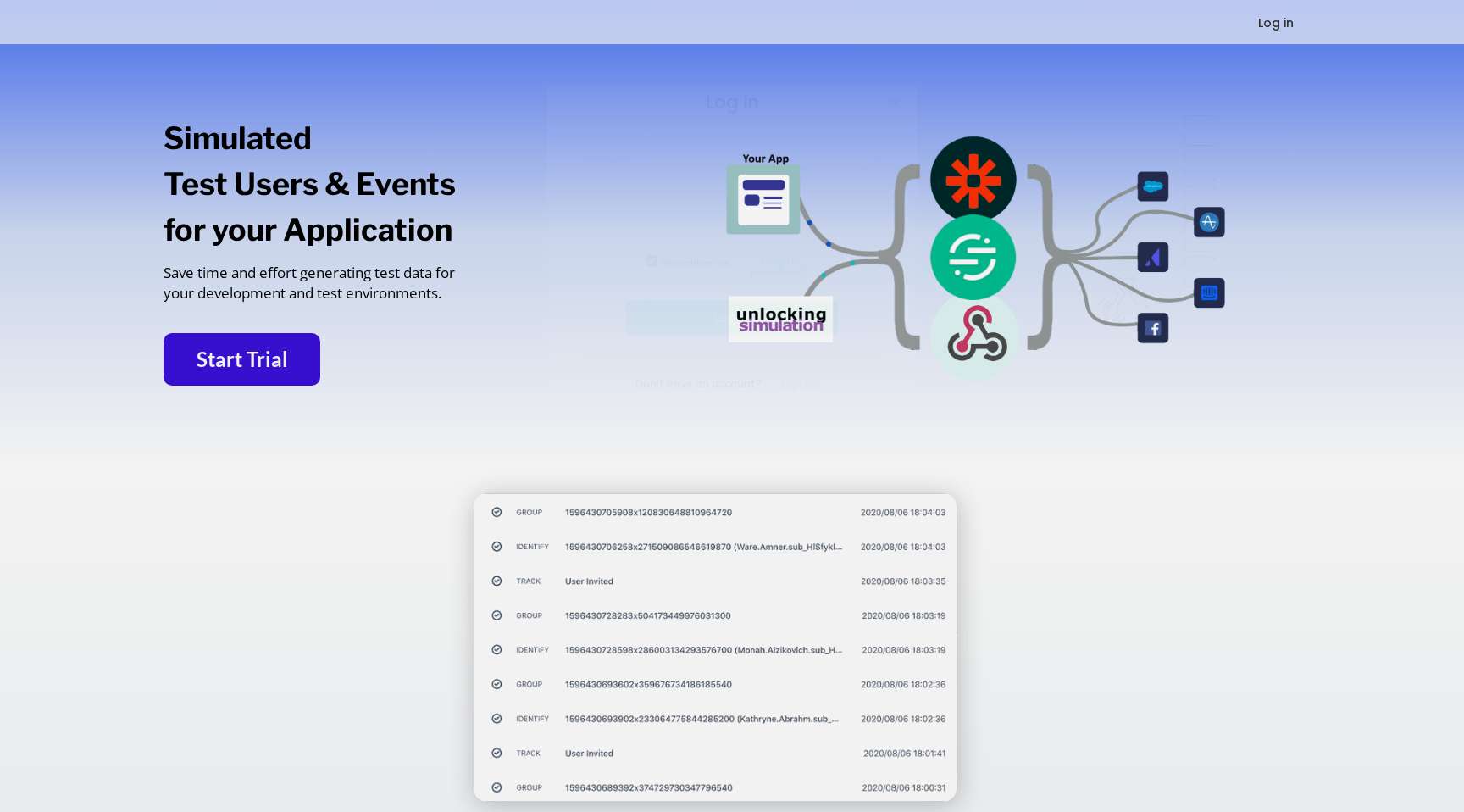 The width and height of the screenshot is (1464, 812). Describe the element at coordinates (779, 266) in the screenshot. I see `button: Forgot password?` at that location.